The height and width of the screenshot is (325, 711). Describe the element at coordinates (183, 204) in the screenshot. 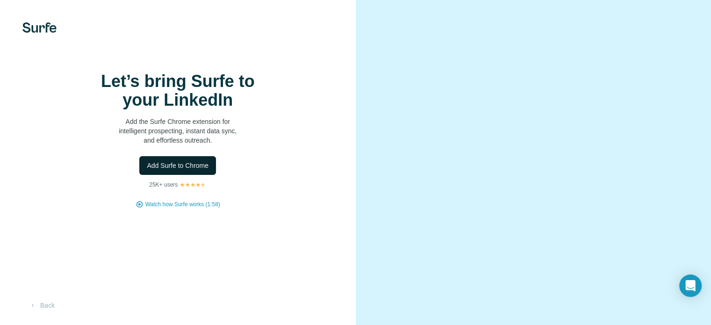

I see `span: Watch how Surfe works (1:58)` at that location.